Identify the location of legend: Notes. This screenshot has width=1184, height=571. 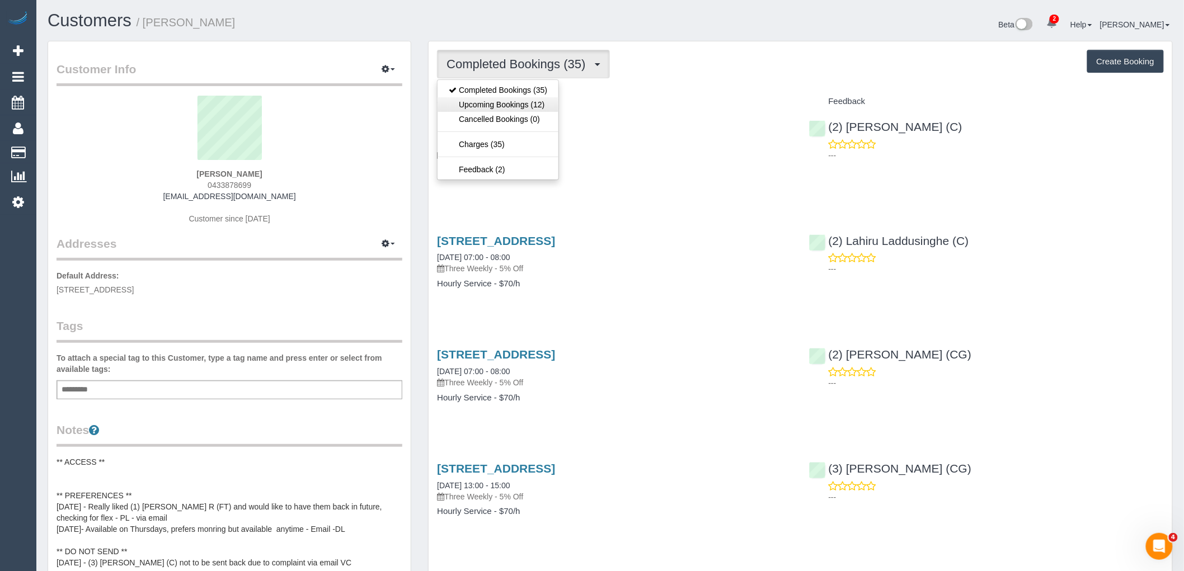
(229, 434).